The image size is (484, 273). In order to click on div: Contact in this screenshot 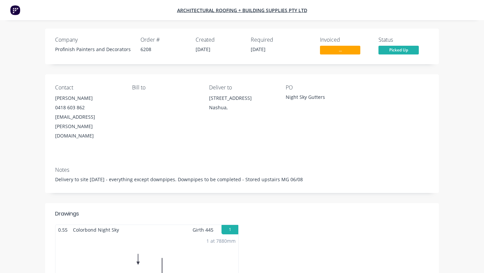, I will do `click(88, 87)`.